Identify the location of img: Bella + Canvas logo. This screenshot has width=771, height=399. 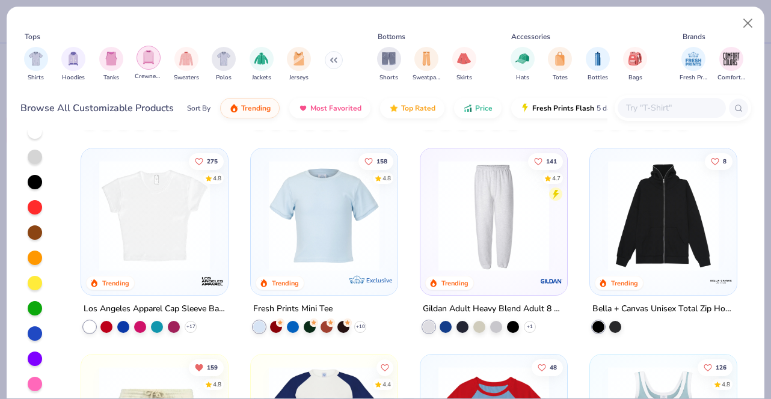
(721, 281).